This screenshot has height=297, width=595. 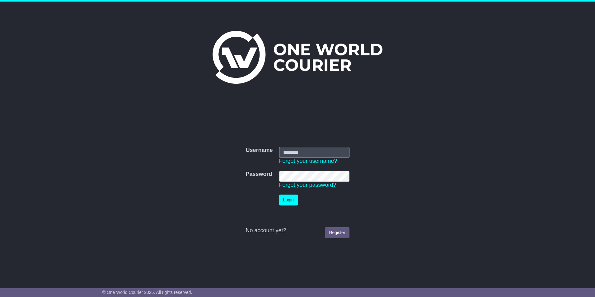 What do you see at coordinates (297, 231) in the screenshot?
I see `div: No account yet?` at bounding box center [297, 231].